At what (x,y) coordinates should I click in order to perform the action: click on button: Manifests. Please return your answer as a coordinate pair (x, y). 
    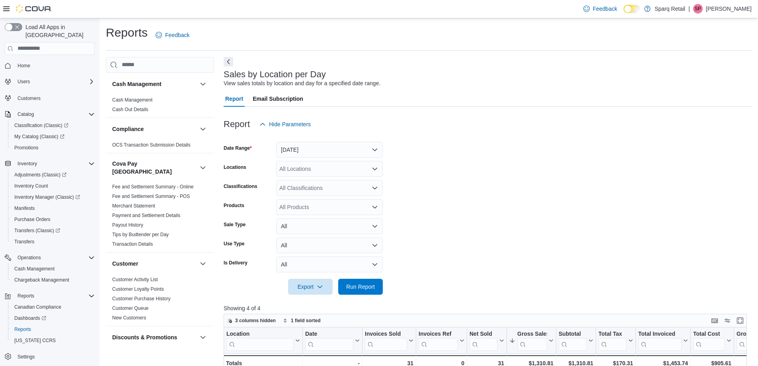
    Looking at the image, I should click on (53, 208).